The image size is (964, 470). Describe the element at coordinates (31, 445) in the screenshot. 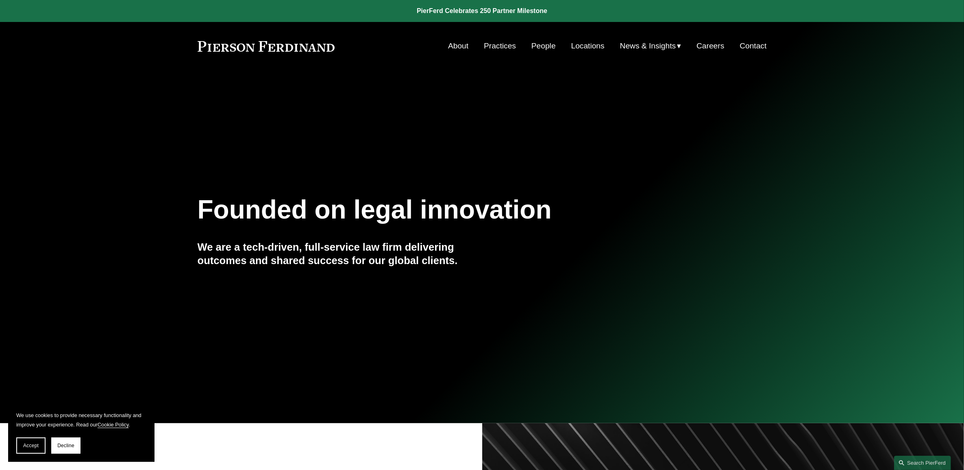

I see `button: Accept` at that location.